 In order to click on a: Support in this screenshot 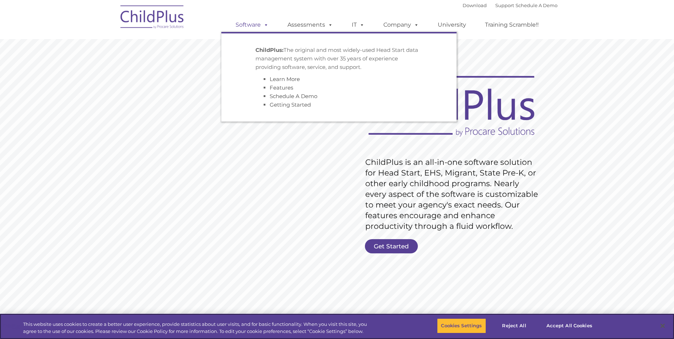, I will do `click(504, 5)`.